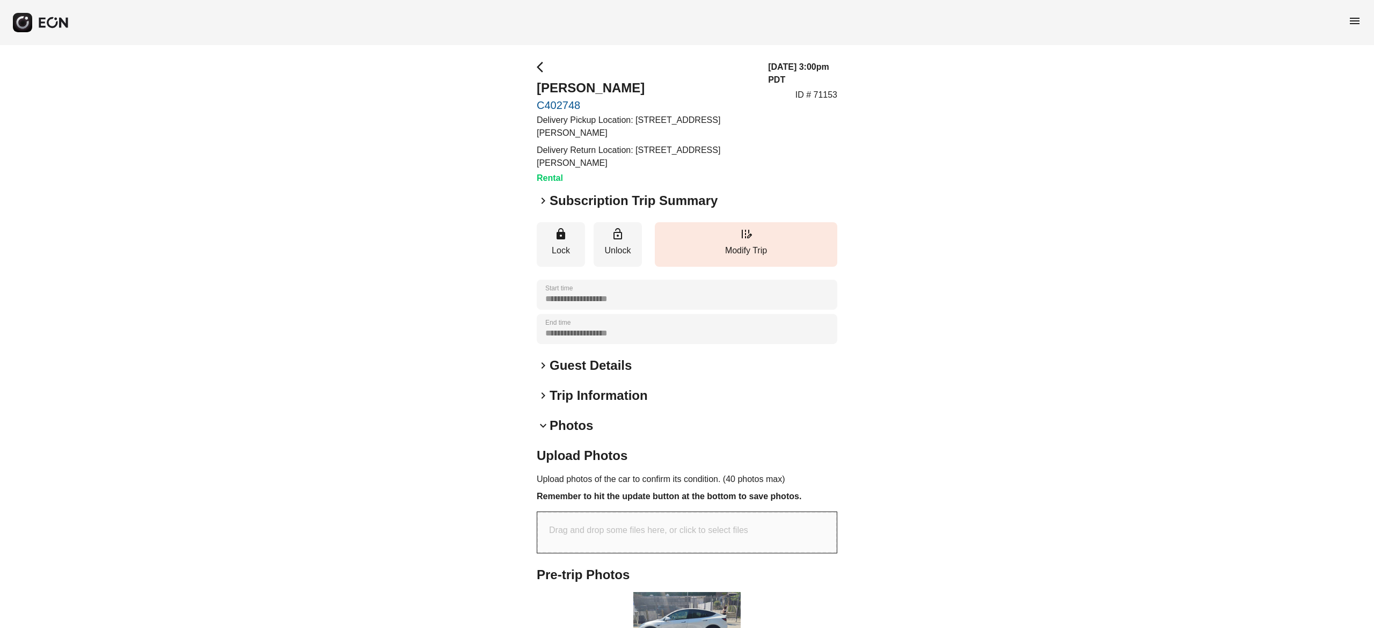  What do you see at coordinates (687, 497) in the screenshot?
I see `h3: Remember to hit the update button at the bottom to save photos.` at bounding box center [687, 497].